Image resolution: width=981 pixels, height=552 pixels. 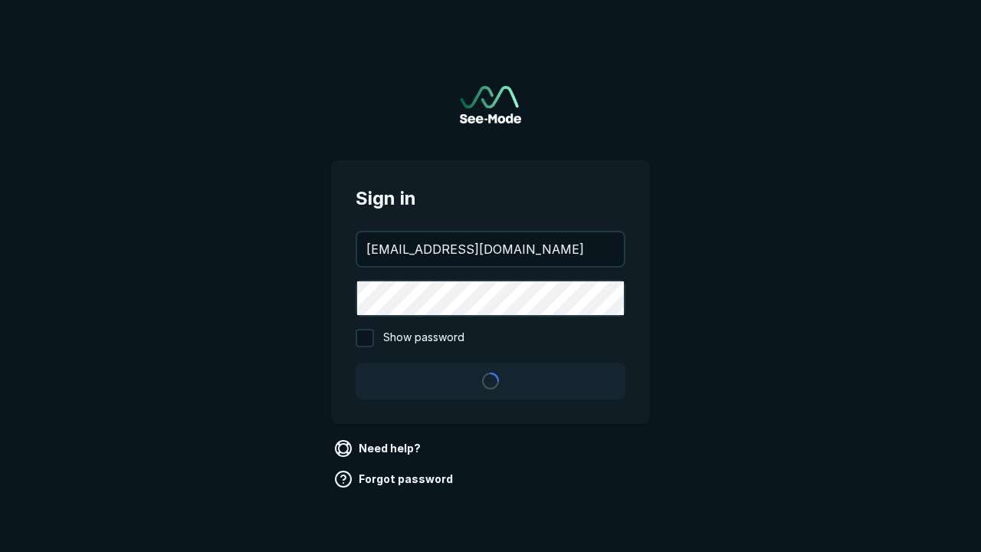 I want to click on span: Sign in, so click(x=490, y=198).